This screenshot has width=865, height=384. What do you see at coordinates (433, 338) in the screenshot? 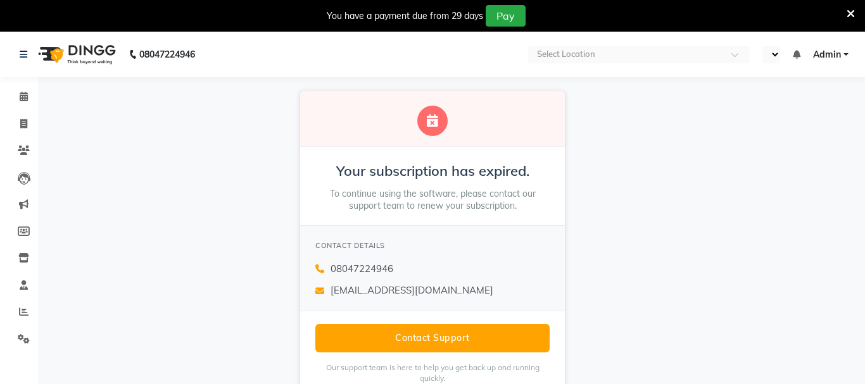
I see `button: Contact Support` at bounding box center [433, 338].